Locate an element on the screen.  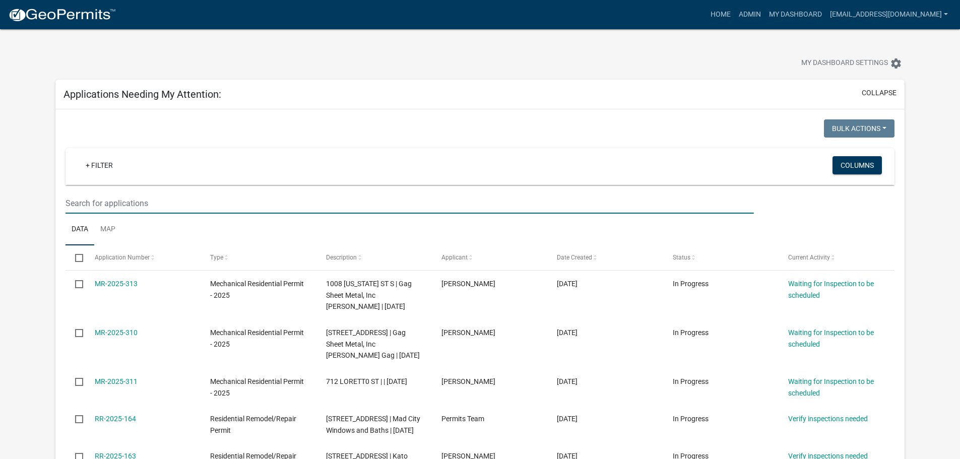
input: Search for applications is located at coordinates (409, 203).